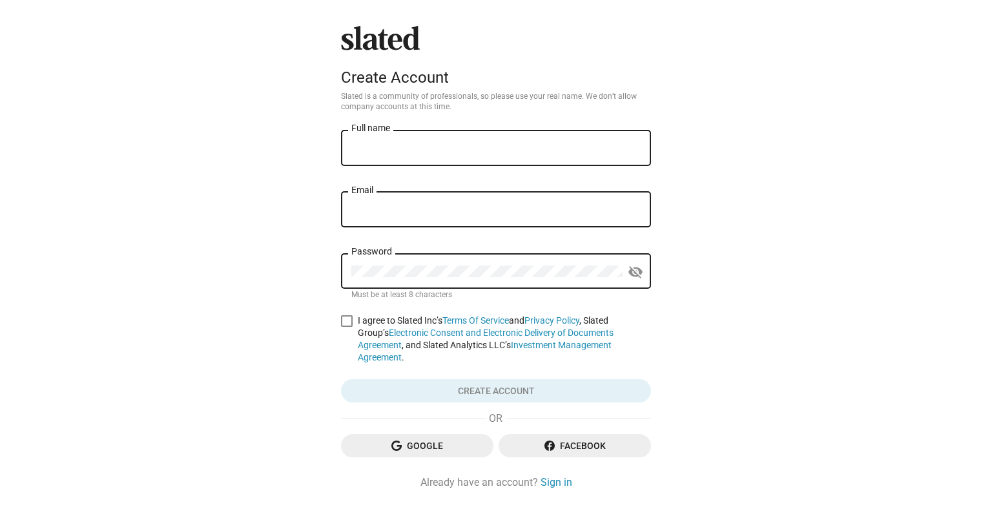 Image resolution: width=992 pixels, height=511 pixels. Describe the element at coordinates (496, 482) in the screenshot. I see `div: Already have an account?` at that location.